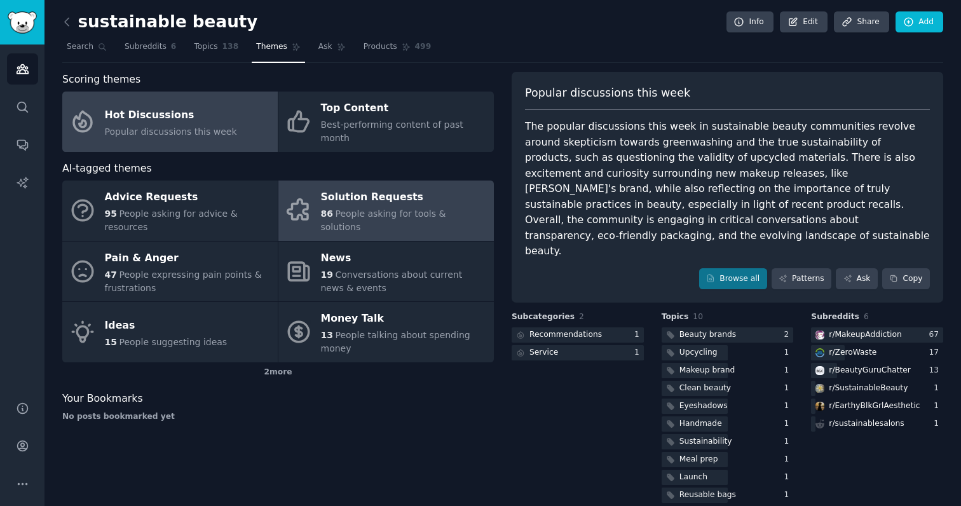  What do you see at coordinates (728, 477) in the screenshot?
I see `a: Launch1` at bounding box center [728, 477].